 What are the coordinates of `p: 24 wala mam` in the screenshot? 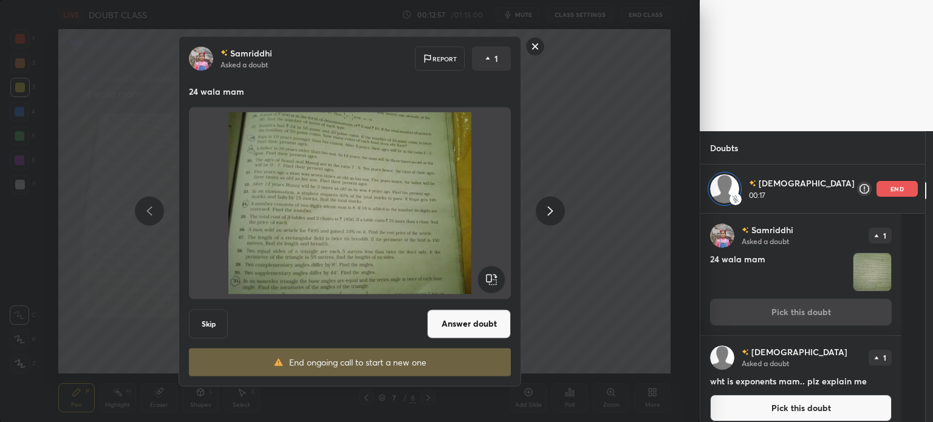 It's located at (350, 91).